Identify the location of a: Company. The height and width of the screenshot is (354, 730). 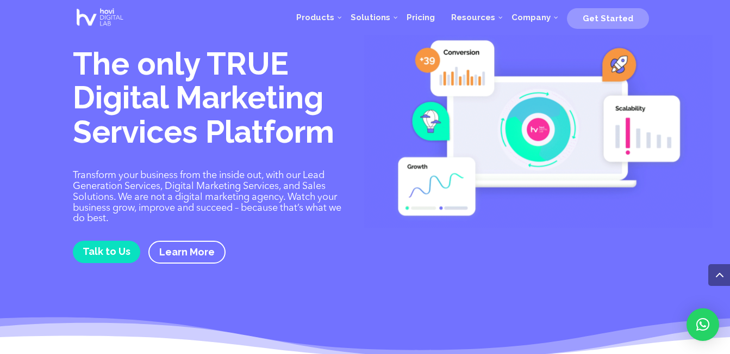
(531, 17).